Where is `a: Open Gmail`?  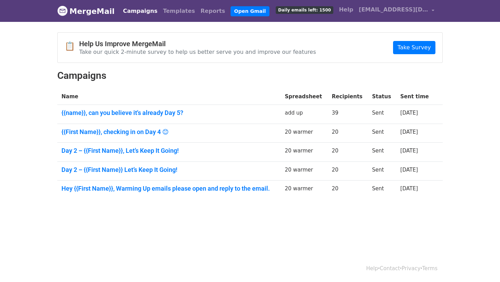 a: Open Gmail is located at coordinates (250, 11).